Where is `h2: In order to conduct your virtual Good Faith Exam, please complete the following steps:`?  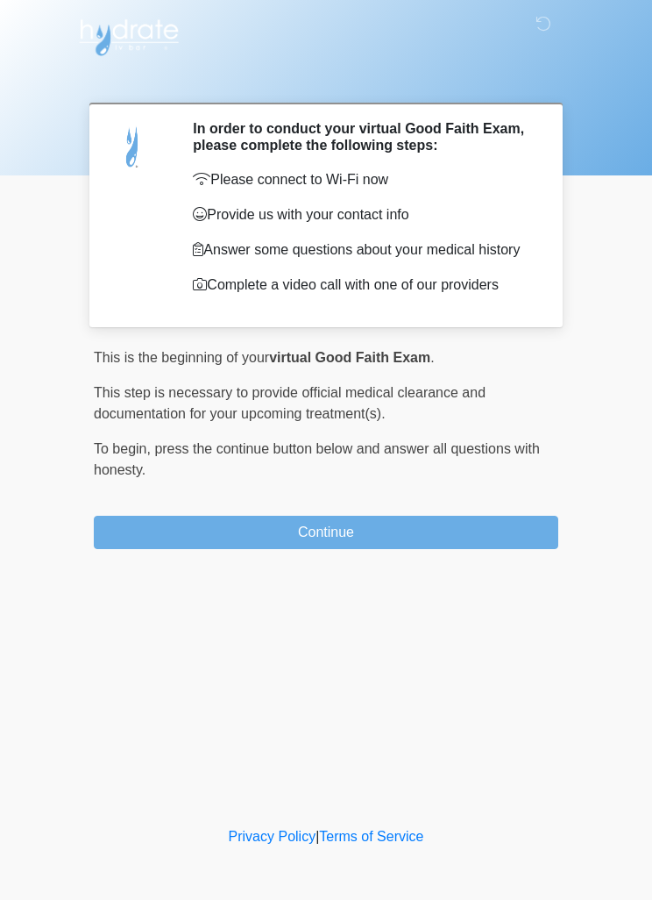
h2: In order to conduct your virtual Good Faith Exam, please complete the following steps: is located at coordinates (362, 137).